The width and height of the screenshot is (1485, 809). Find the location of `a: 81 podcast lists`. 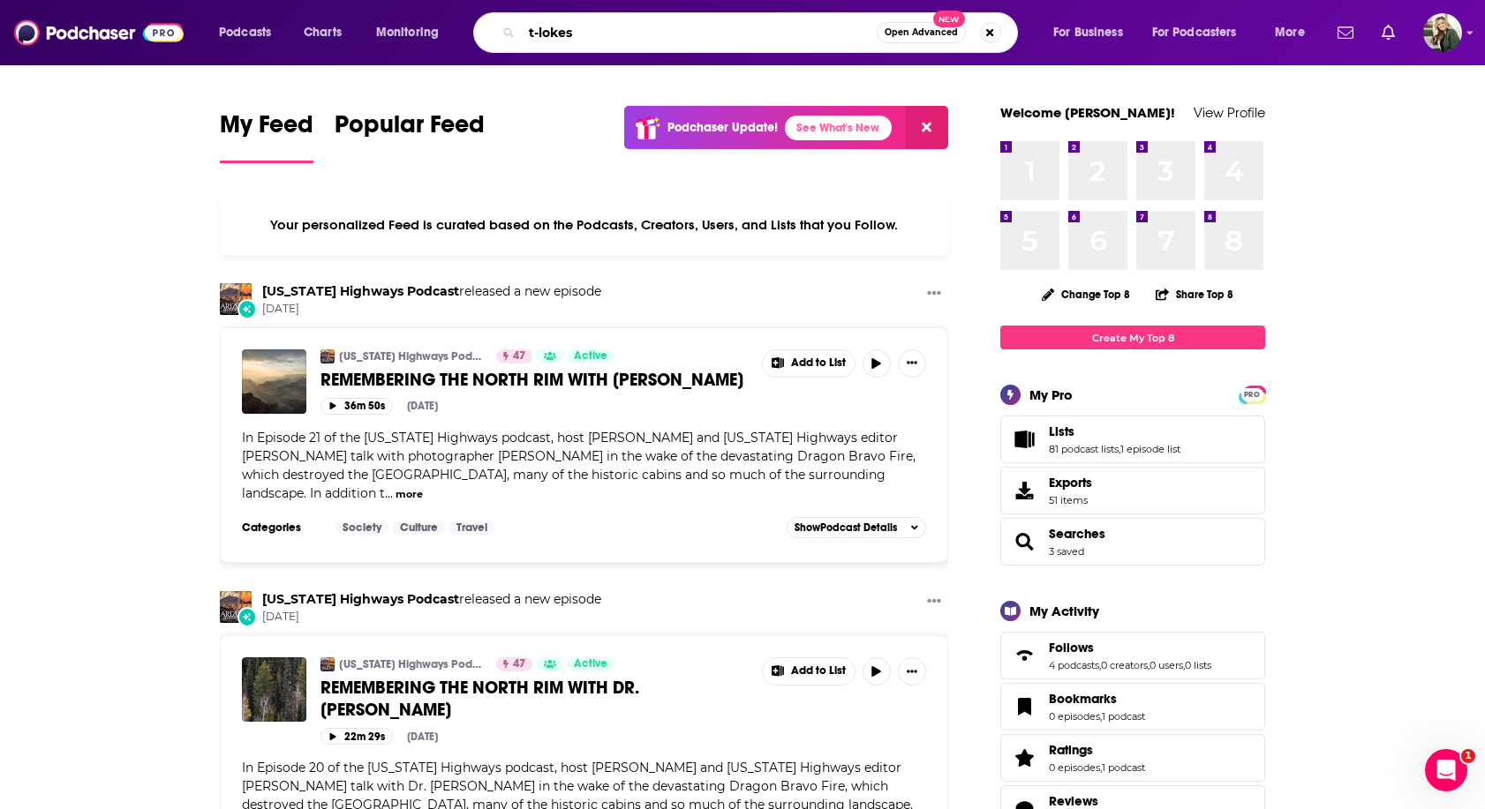

a: 81 podcast lists is located at coordinates (1083, 449).